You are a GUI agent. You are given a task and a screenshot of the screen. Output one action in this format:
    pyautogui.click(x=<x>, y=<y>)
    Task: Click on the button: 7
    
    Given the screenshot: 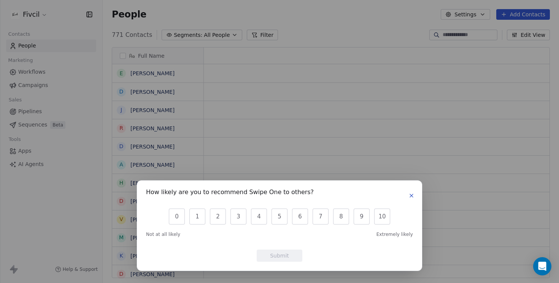 What is the action you would take?
    pyautogui.click(x=320, y=217)
    